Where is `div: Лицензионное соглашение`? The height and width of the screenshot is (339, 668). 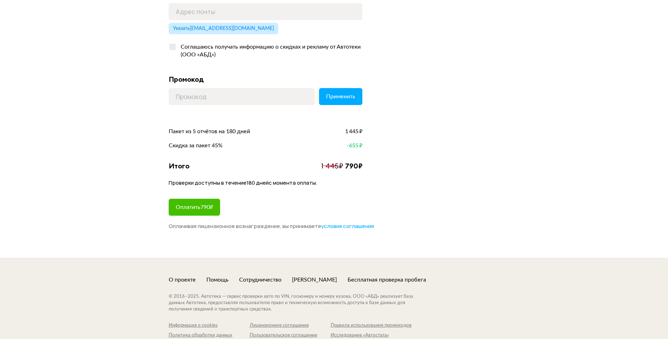 div: Лицензионное соглашение is located at coordinates (290, 326).